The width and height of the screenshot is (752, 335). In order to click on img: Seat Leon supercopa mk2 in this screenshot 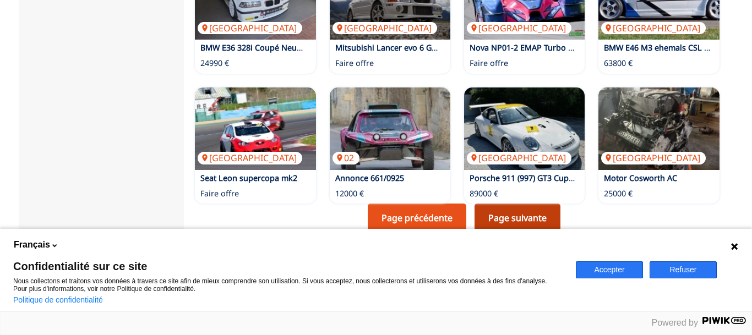, I will do `click(255, 129)`.